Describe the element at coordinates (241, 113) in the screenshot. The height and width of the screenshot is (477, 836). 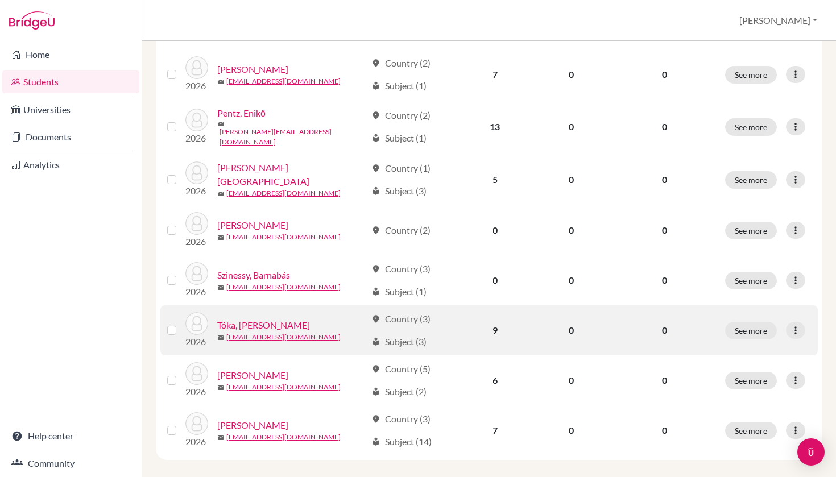
I see `a: Pentz, Enikő` at that location.